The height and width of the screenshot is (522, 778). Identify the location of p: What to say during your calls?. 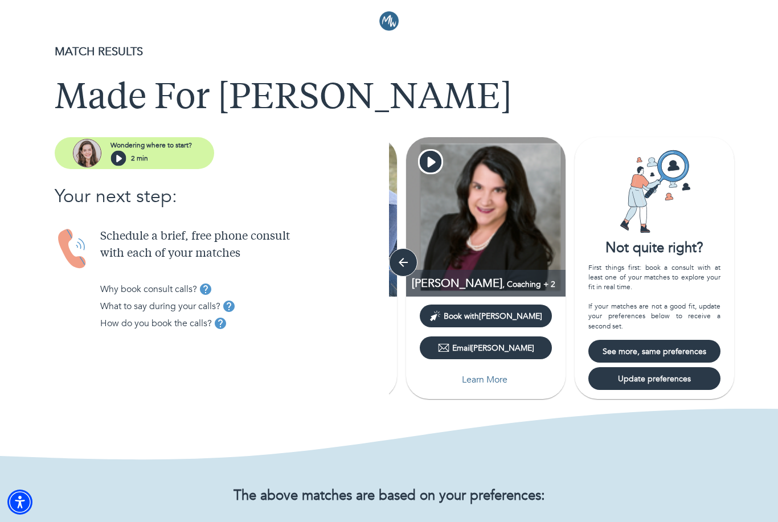
(160, 306).